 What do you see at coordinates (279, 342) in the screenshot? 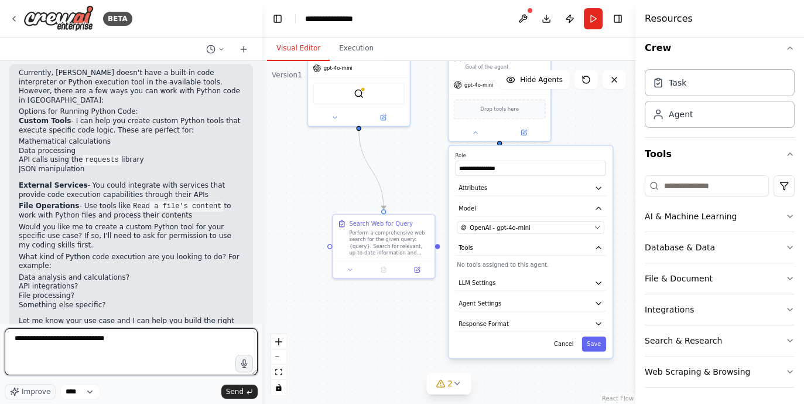
I see `button: zoom in` at bounding box center [279, 342].